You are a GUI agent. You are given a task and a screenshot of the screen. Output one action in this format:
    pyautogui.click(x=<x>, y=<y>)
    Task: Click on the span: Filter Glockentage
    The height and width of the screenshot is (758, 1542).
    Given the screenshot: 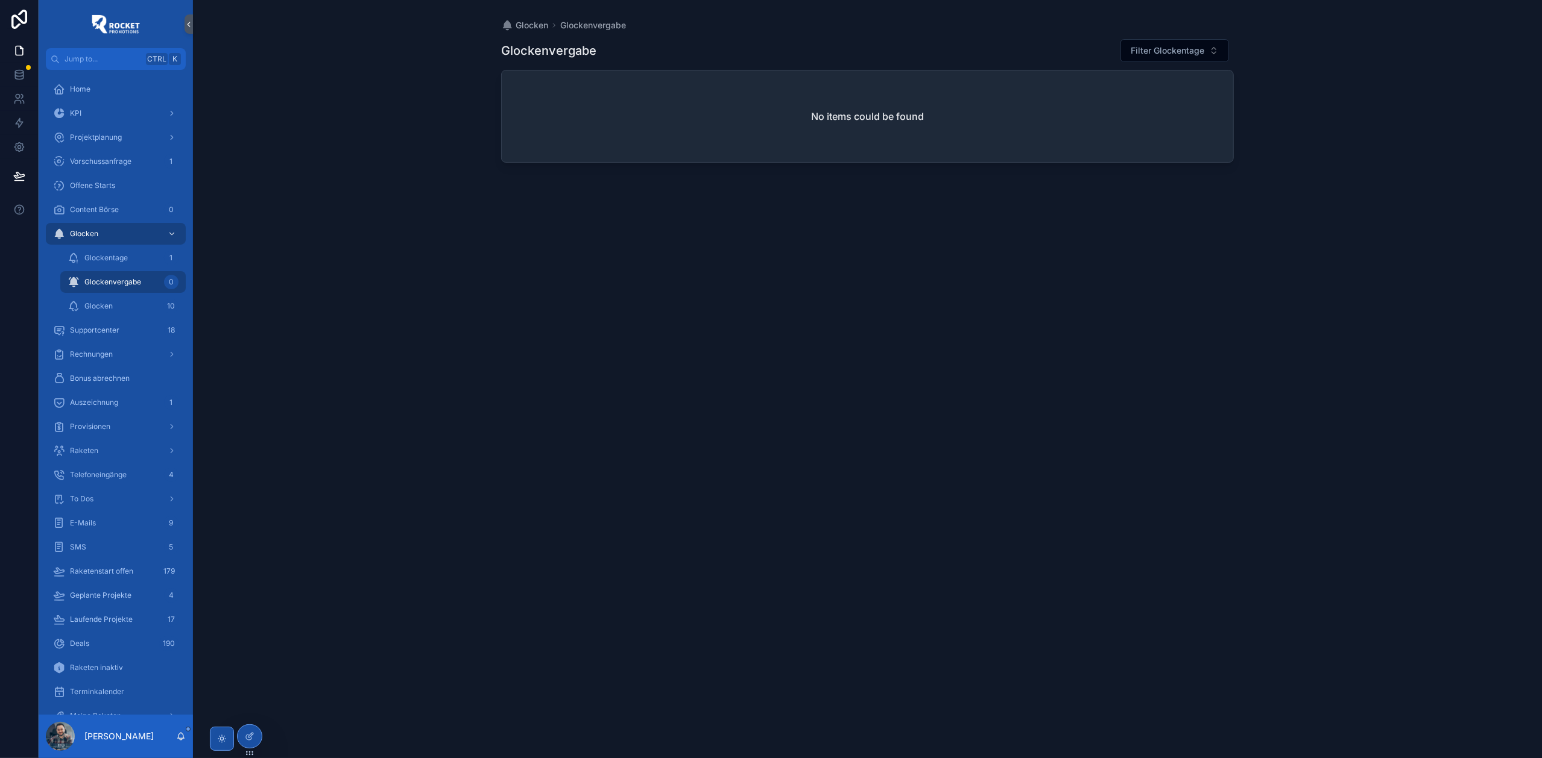 What is the action you would take?
    pyautogui.click(x=1167, y=51)
    